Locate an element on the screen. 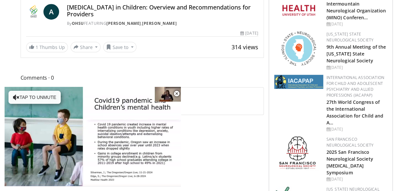 This screenshot has width=413, height=191. span: 1 is located at coordinates (37, 47).